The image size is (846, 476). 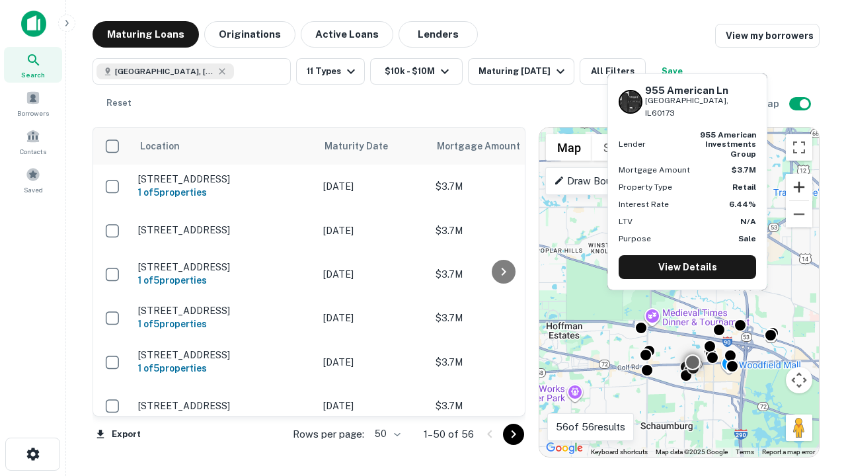 I want to click on p: 1–50 of 56, so click(x=449, y=434).